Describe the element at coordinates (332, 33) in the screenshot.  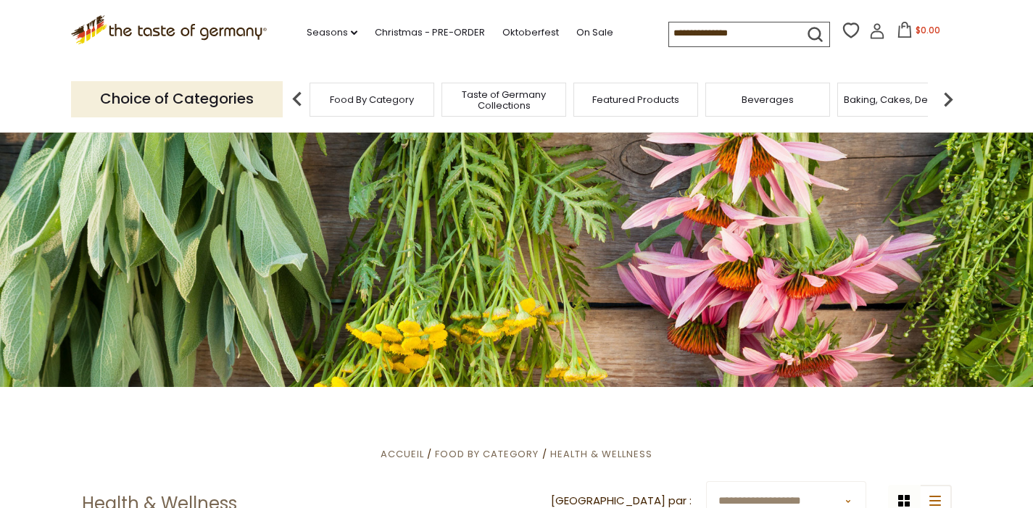
I see `a: Seasons` at that location.